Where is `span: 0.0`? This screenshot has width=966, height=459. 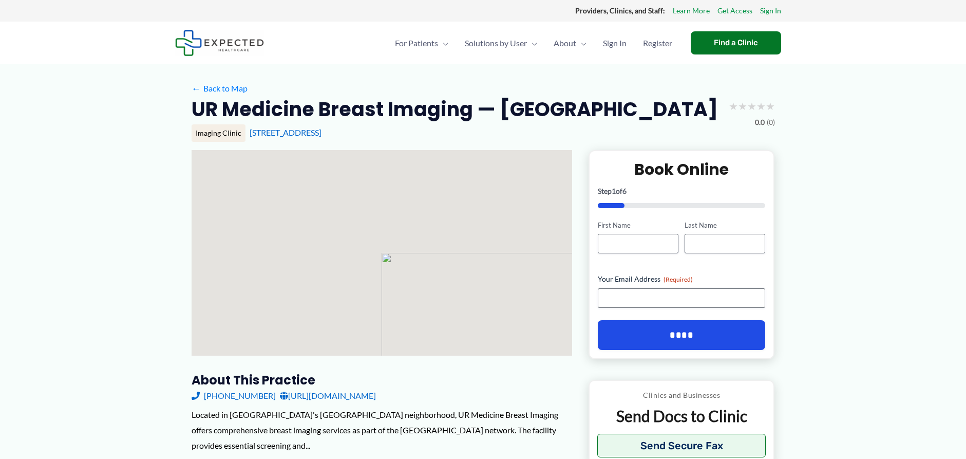
span: 0.0 is located at coordinates (760, 122).